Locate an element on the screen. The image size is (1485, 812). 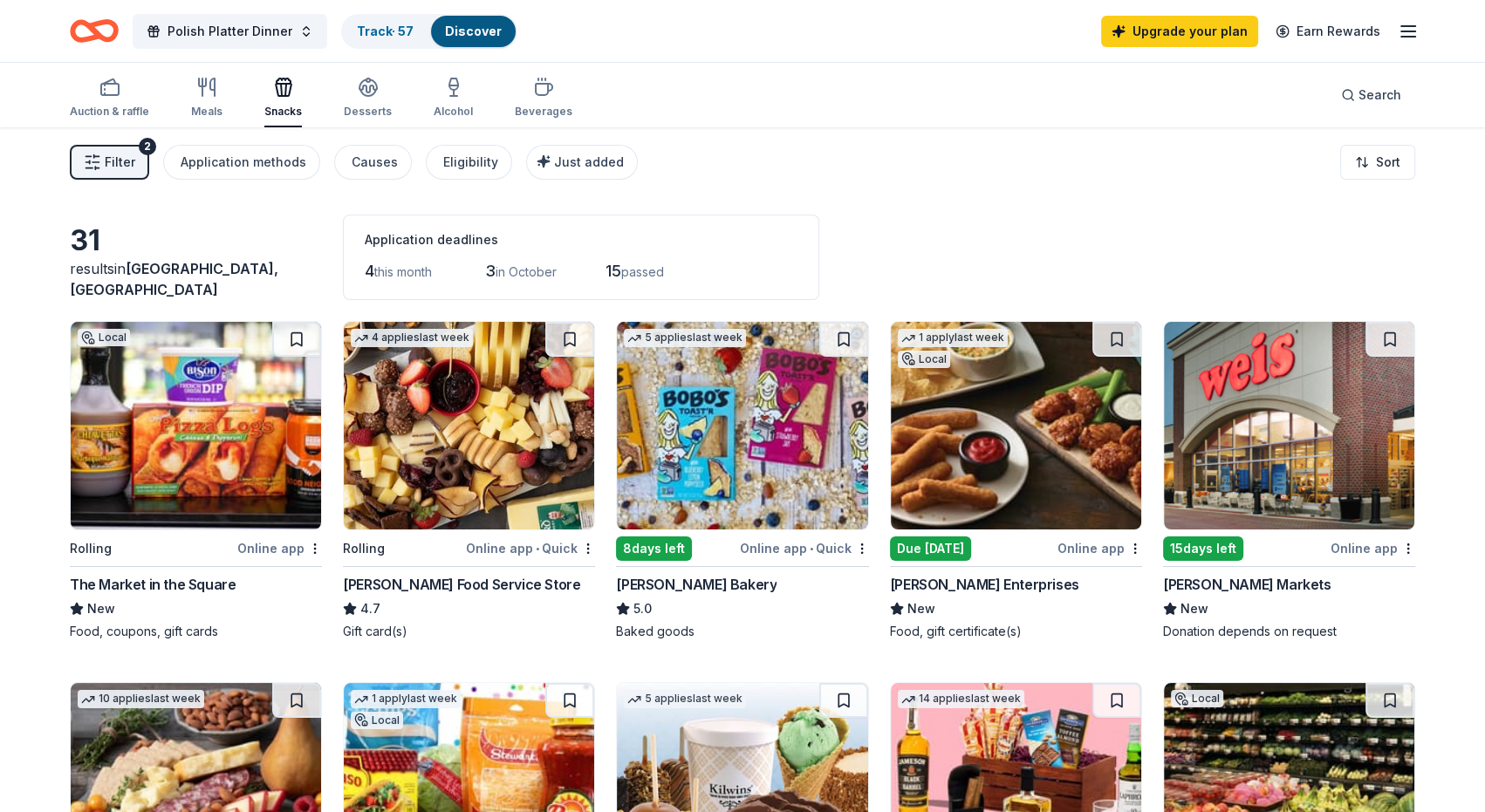
span: Search is located at coordinates (1380, 95).